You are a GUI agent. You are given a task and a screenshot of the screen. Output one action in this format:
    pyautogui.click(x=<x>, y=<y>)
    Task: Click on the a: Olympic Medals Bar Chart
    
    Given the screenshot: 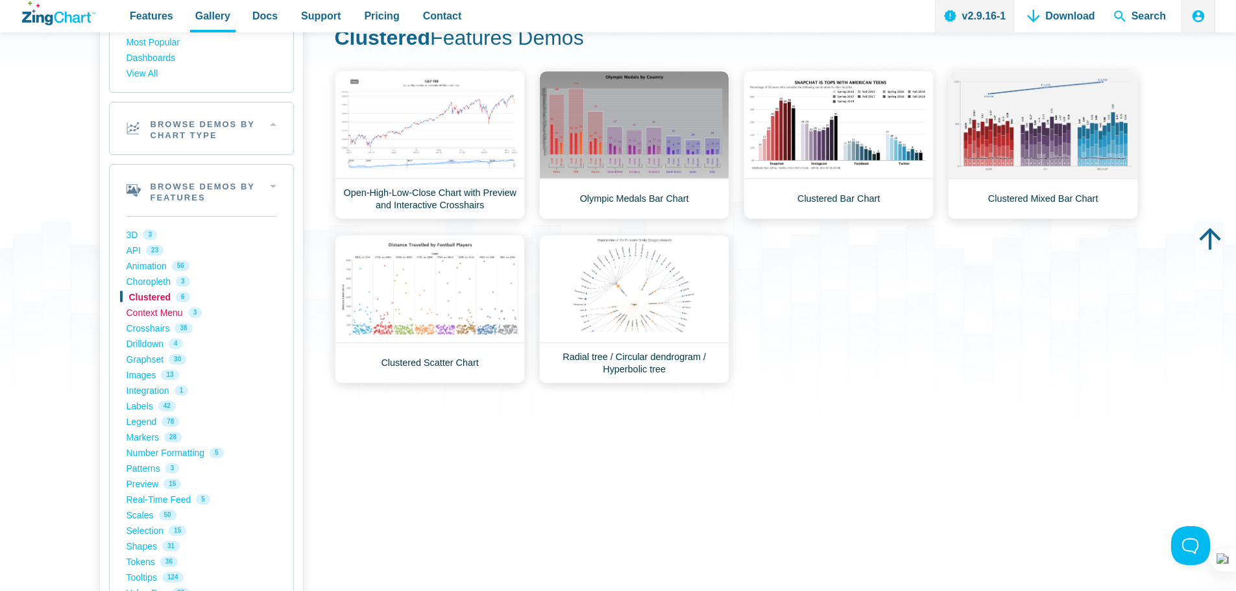 What is the action you would take?
    pyautogui.click(x=634, y=145)
    